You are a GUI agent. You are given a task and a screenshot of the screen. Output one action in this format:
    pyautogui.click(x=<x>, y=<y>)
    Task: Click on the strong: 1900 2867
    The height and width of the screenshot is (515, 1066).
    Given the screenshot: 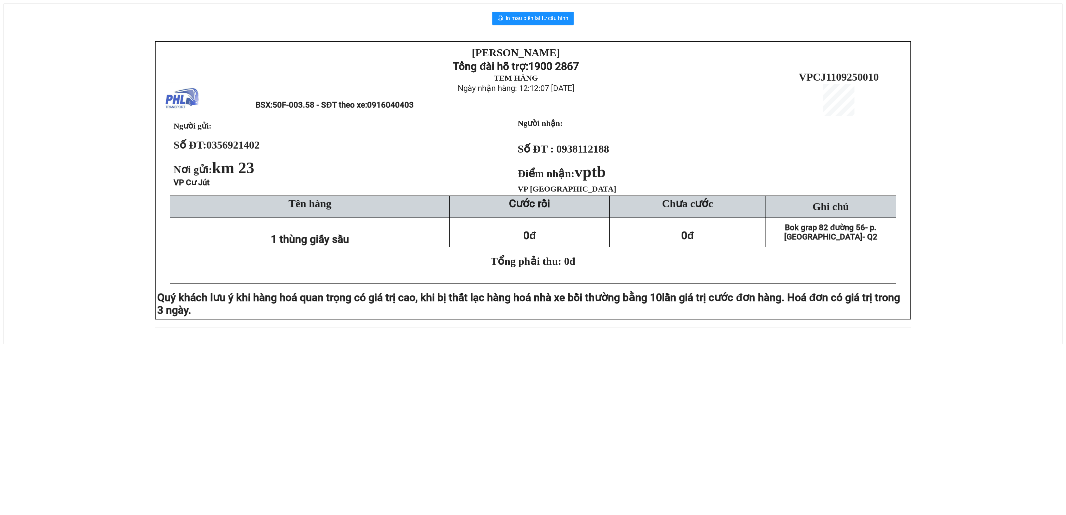 What is the action you would take?
    pyautogui.click(x=553, y=66)
    